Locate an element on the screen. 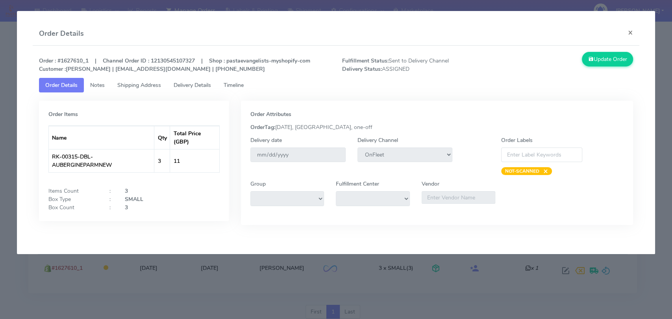 The height and width of the screenshot is (319, 672). input: Enter Label Keywords is located at coordinates (542, 155).